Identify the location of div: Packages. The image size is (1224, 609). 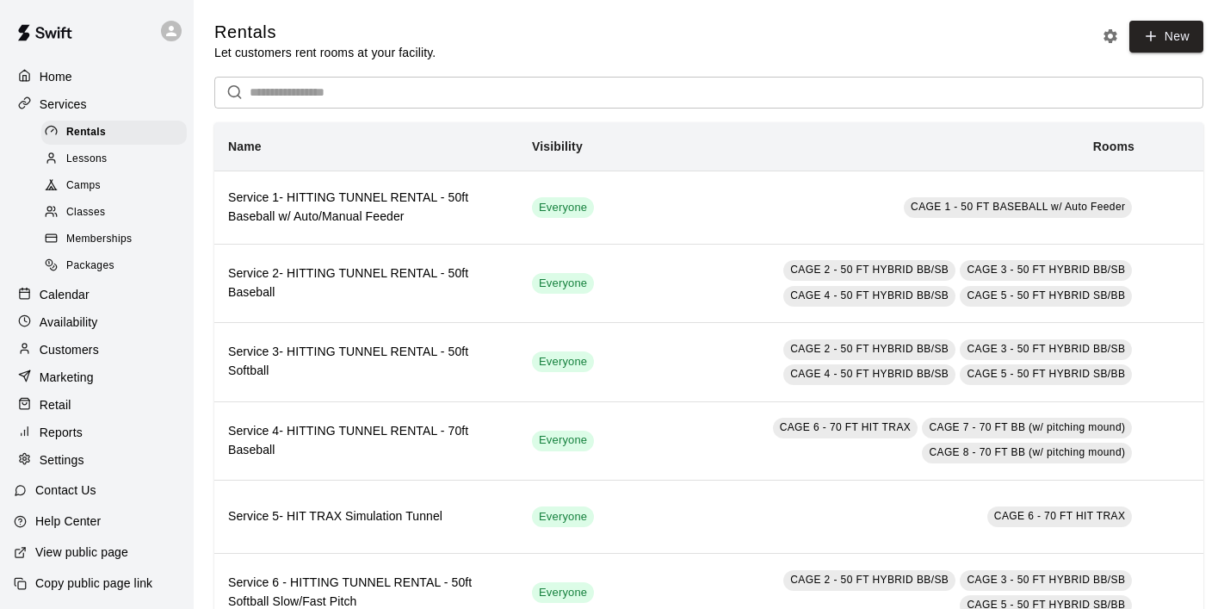
(114, 266).